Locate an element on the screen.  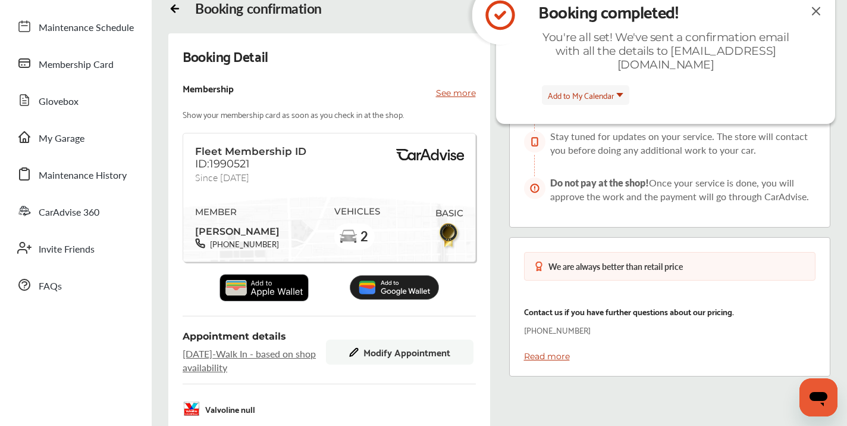
span: Maintenance Schedule is located at coordinates (86, 28).